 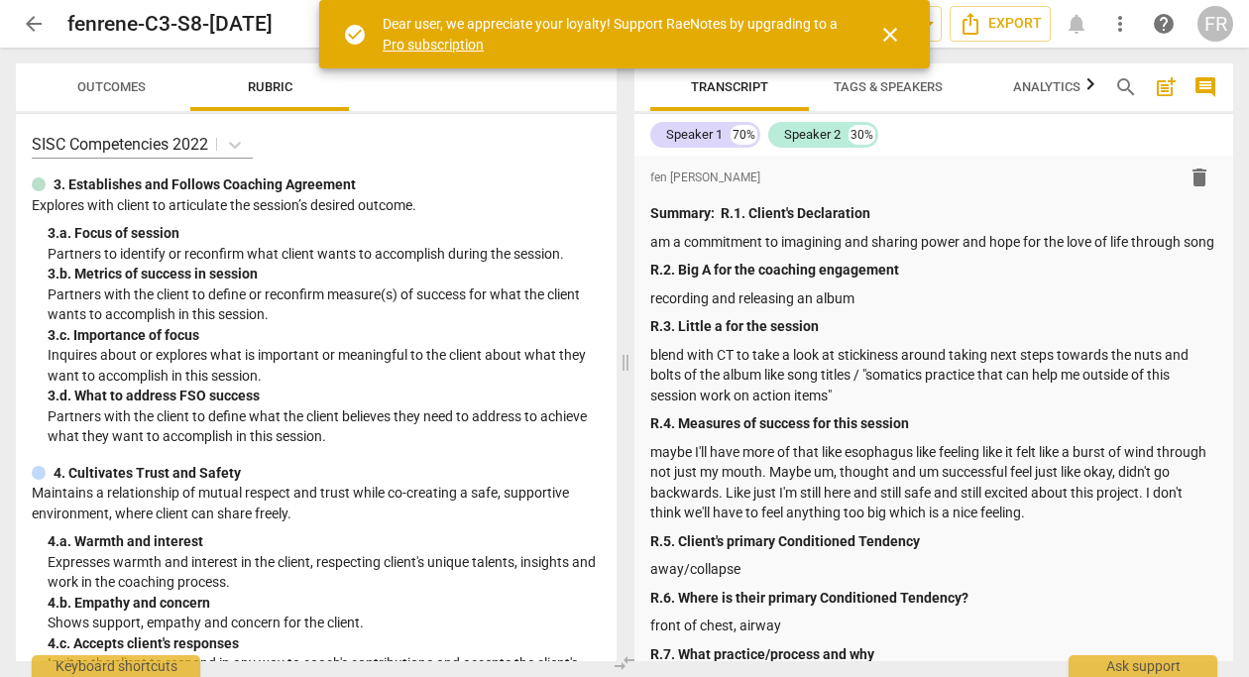 What do you see at coordinates (809, 598) in the screenshot?
I see `strong: R.6. Where is their primary Conditioned Tendency?` at bounding box center [809, 598].